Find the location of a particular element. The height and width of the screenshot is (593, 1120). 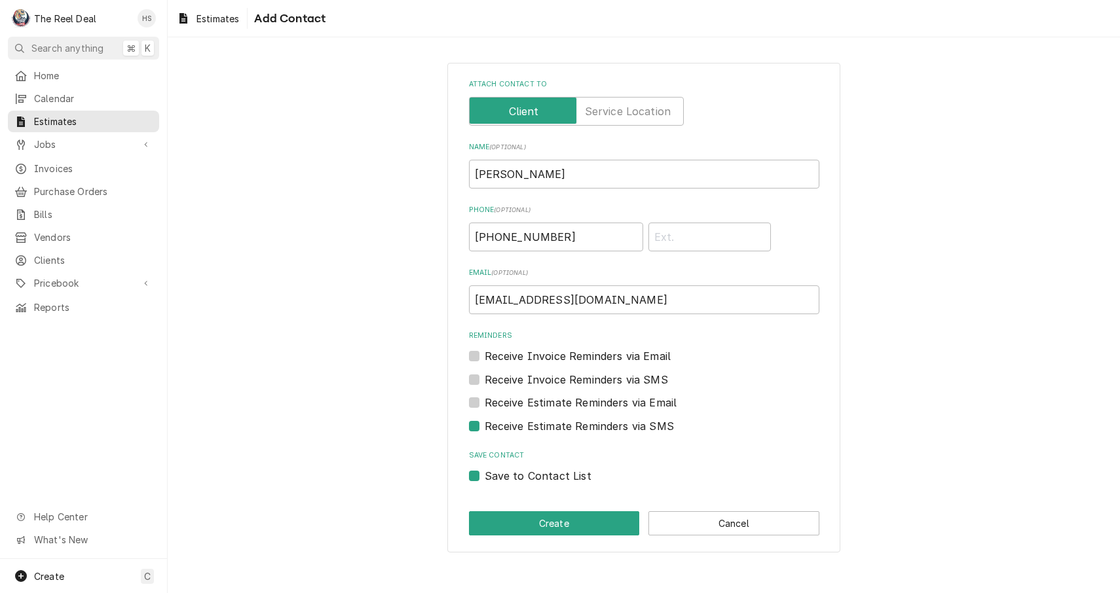

a: Go to Help Center is located at coordinates (83, 517).